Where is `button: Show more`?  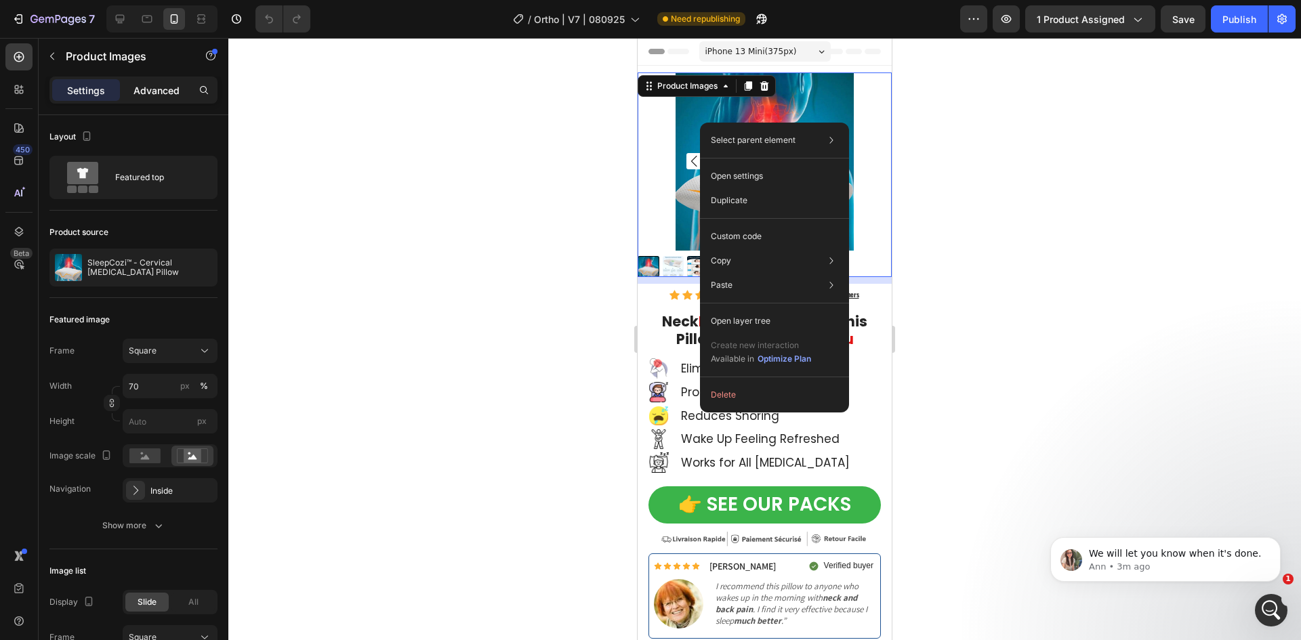
button: Show more is located at coordinates (133, 526).